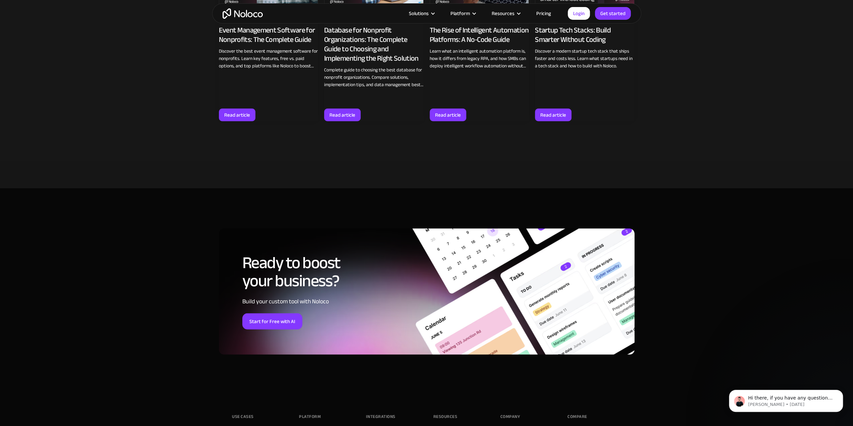 Image resolution: width=853 pixels, height=426 pixels. Describe the element at coordinates (20, 25) in the screenshot. I see `img: Profile image for Darragh` at that location.